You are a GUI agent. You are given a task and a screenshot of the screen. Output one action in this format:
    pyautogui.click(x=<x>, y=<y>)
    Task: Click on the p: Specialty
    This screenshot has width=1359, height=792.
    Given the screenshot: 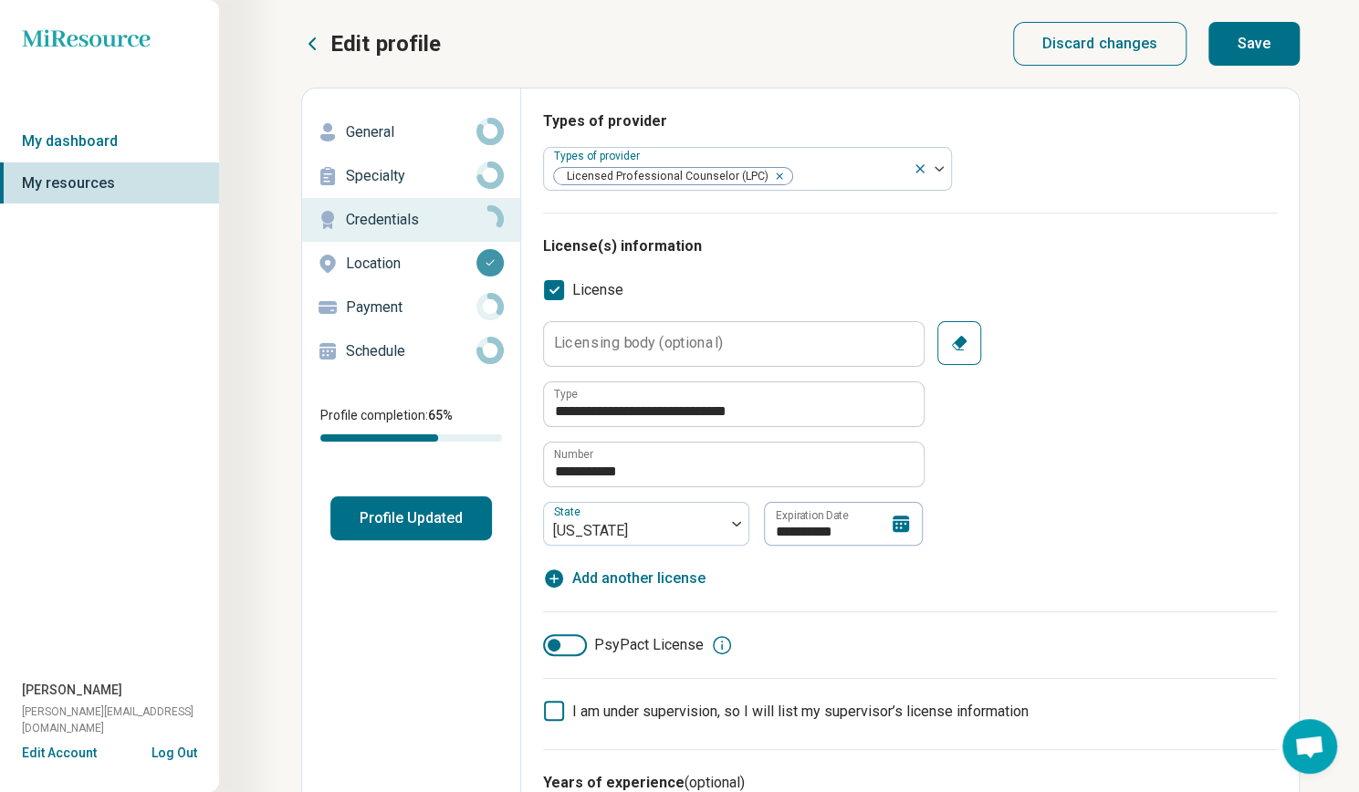 What is the action you would take?
    pyautogui.click(x=411, y=176)
    